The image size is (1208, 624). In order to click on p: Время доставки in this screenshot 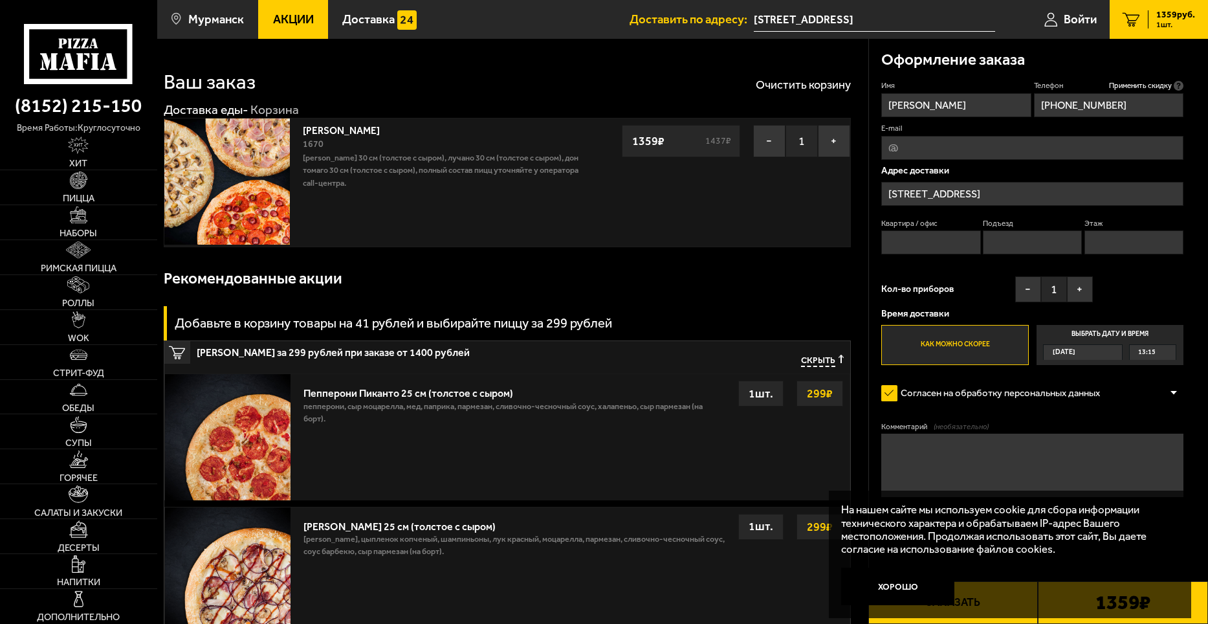, I will do `click(1032, 313)`.